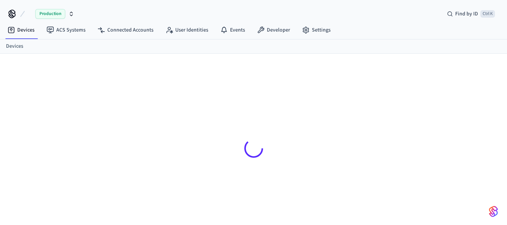 The width and height of the screenshot is (507, 225). I want to click on a: Events, so click(233, 30).